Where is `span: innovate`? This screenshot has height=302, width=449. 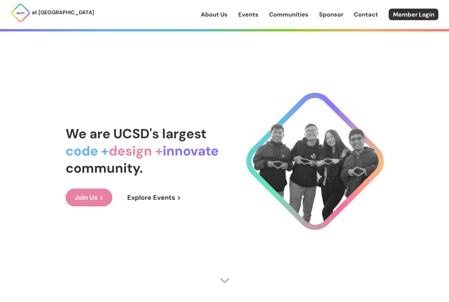 span: innovate is located at coordinates (190, 151).